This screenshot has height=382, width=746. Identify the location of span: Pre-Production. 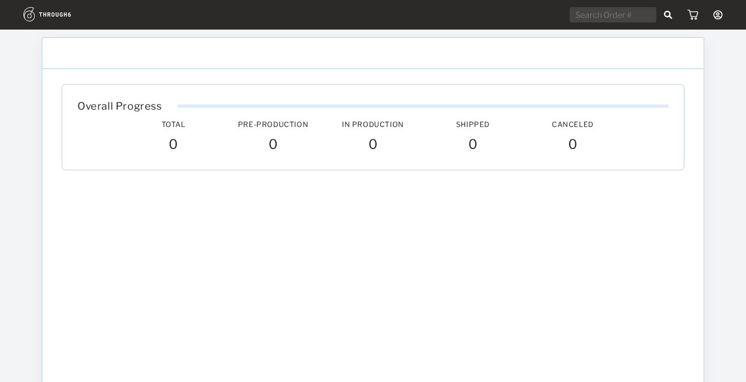
(273, 124).